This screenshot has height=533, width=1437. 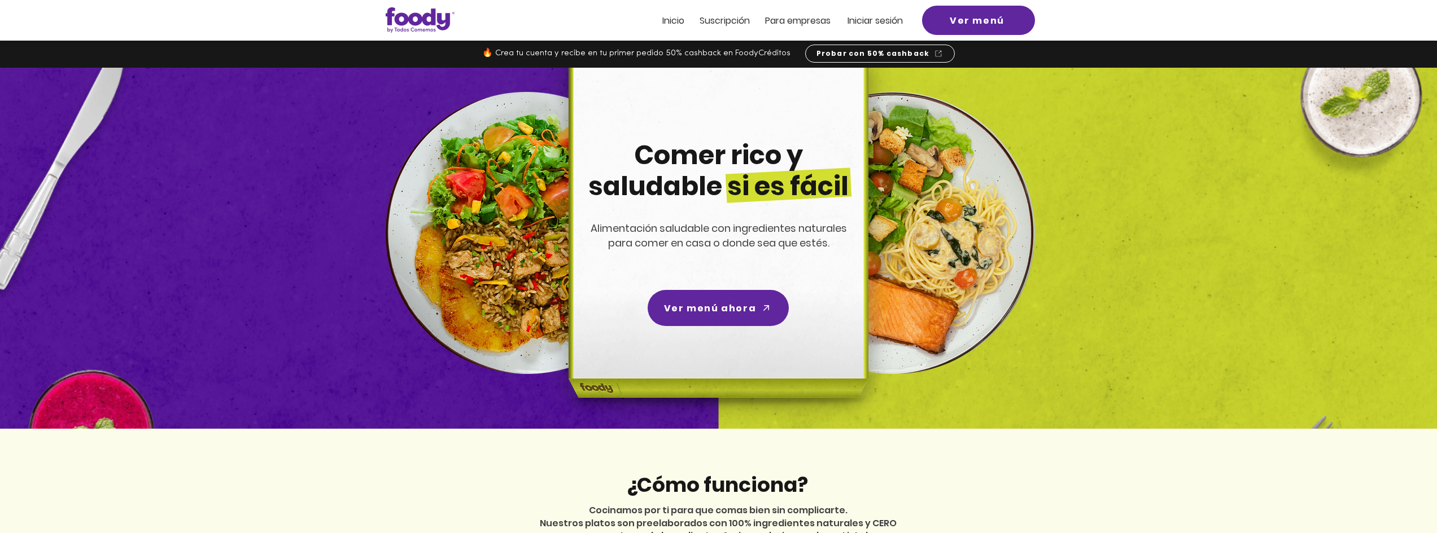 What do you see at coordinates (724, 20) in the screenshot?
I see `a: Suscripción` at bounding box center [724, 20].